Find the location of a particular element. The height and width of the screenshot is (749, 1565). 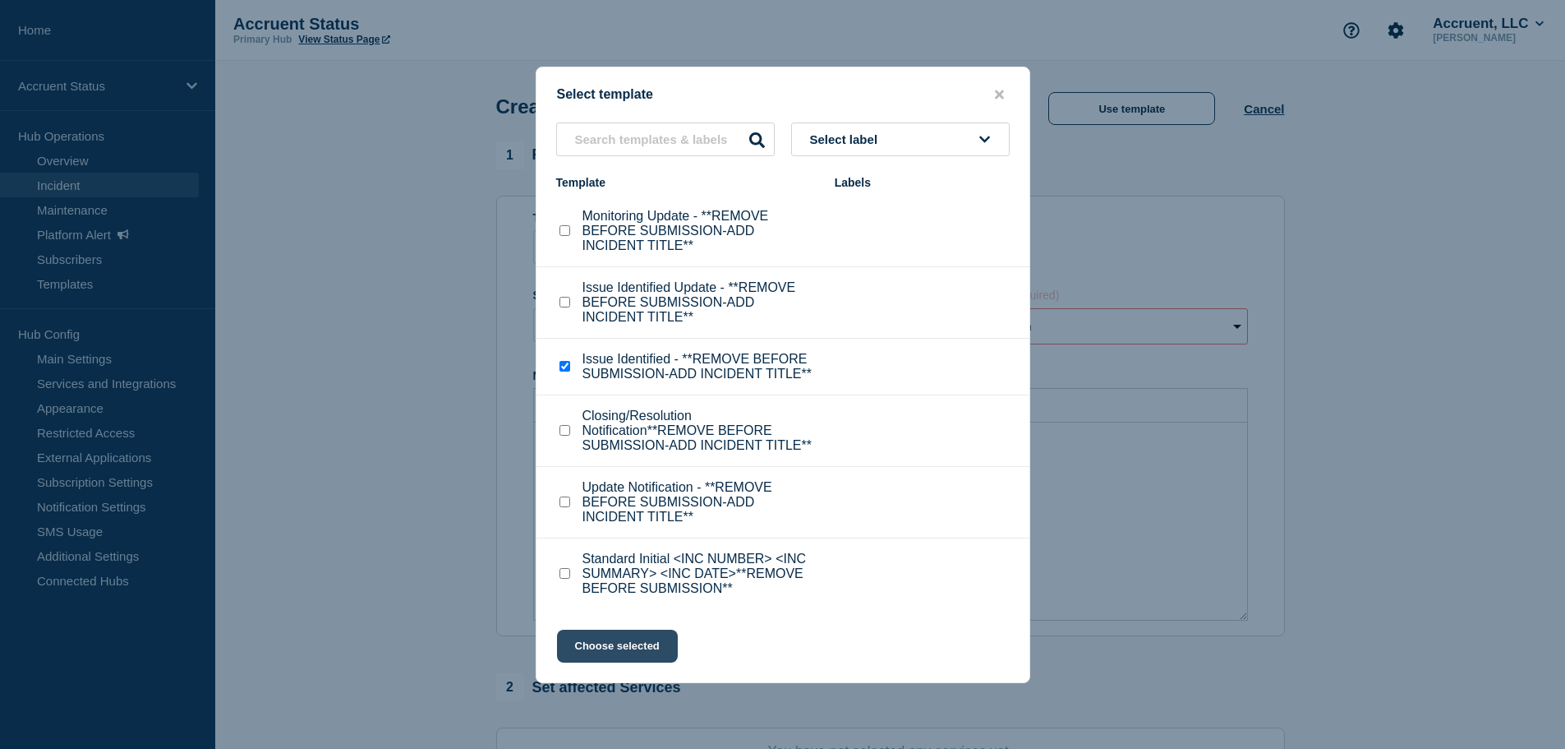

input: Monitoring Update - **REMOVE BEFORE SUBMISSION-ADD INCIDENT TITLE** checkbox is located at coordinates (565, 230).